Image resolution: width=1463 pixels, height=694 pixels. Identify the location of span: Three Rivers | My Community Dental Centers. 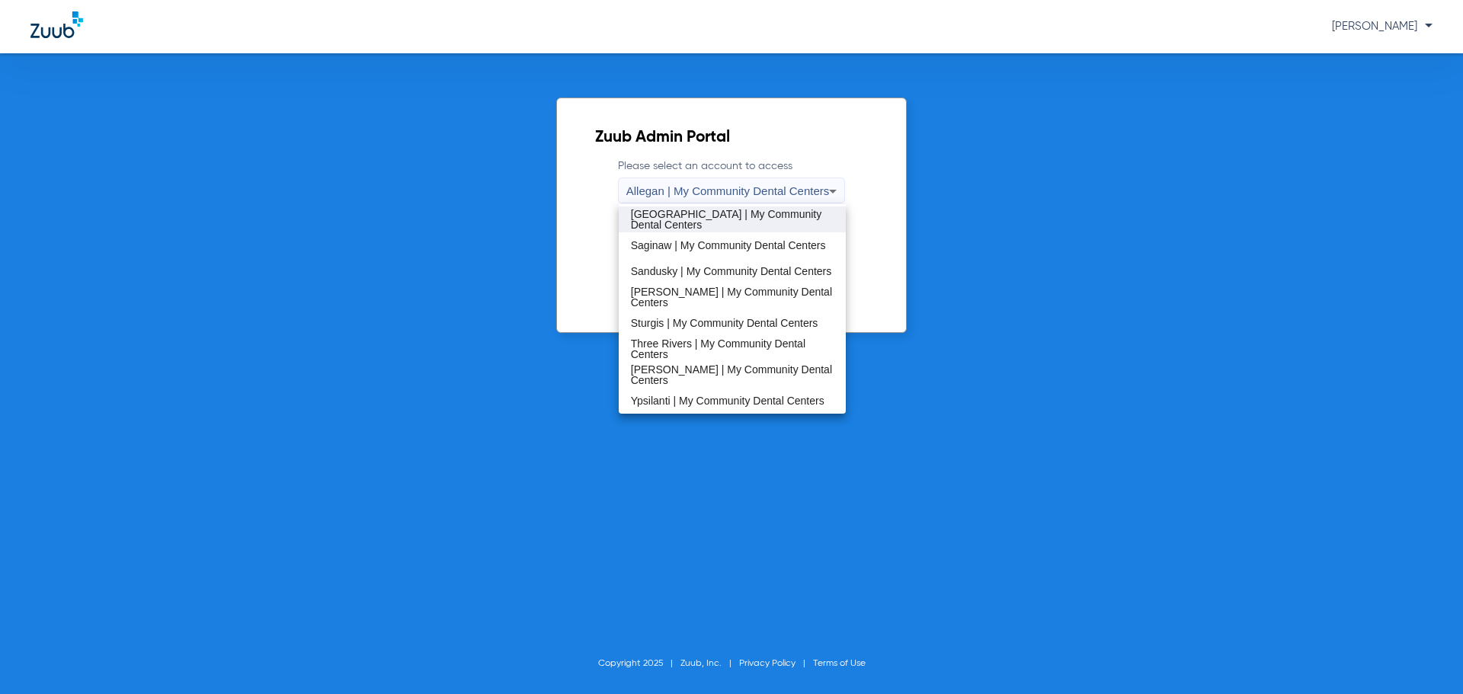
(732, 349).